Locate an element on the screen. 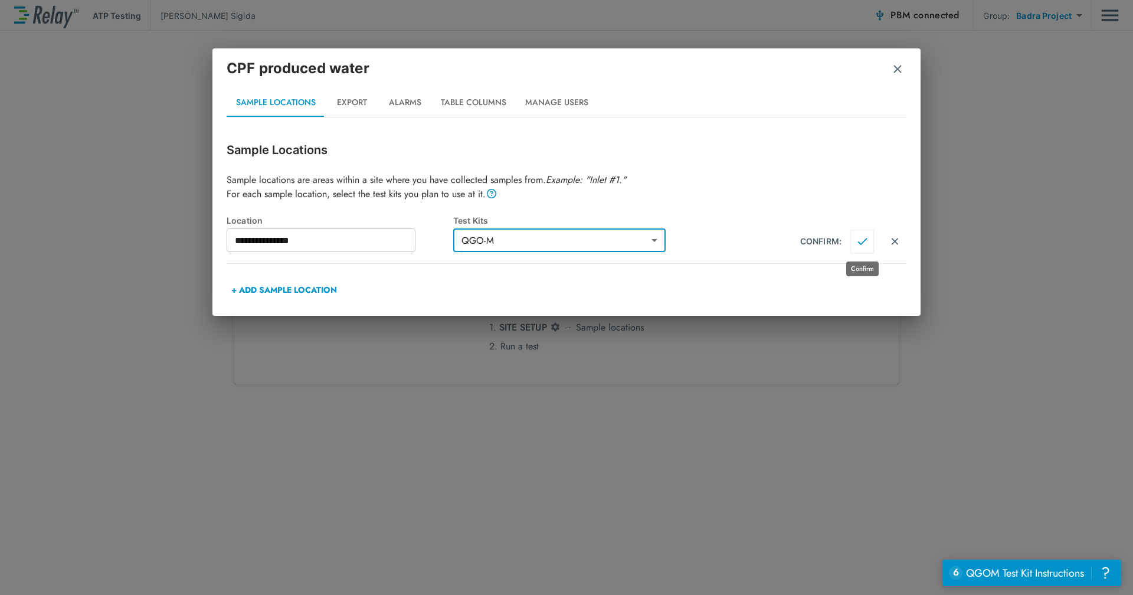 The height and width of the screenshot is (595, 1133). p: CPF produced water is located at coordinates (298, 68).